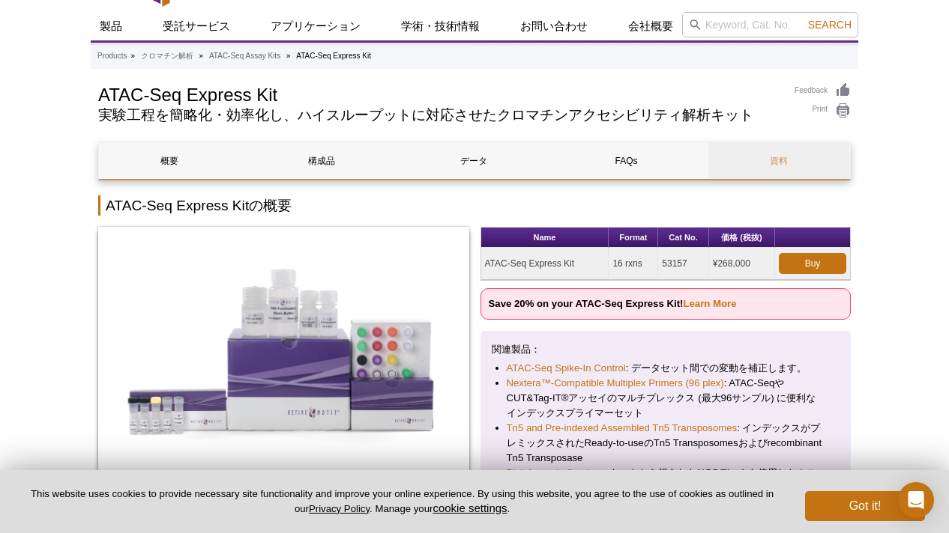 The width and height of the screenshot is (949, 533). What do you see at coordinates (665, 444) in the screenshot?
I see `li: : インデックスがプレミックスされたReady-to-useのTn5 Transposomesおよびrecombinant Tn5 Transposase` at bounding box center [665, 444].